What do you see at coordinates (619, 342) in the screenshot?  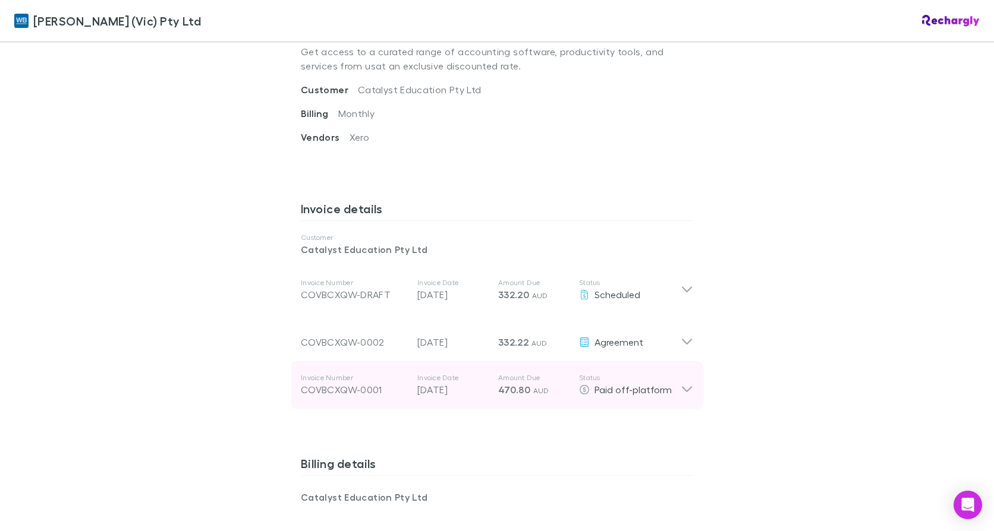 I see `span: Agreement` at bounding box center [619, 342].